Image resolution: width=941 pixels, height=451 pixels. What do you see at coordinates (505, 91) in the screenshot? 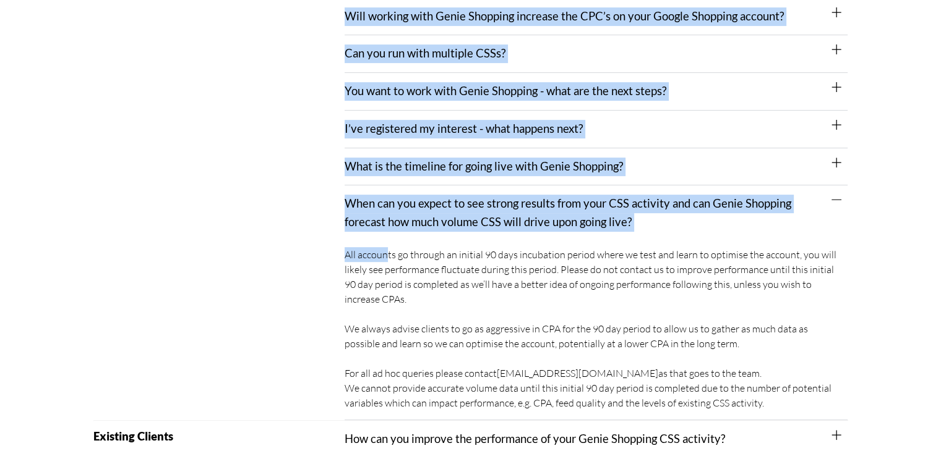
I see `a: You want to work with Genie Shopping - what are the next steps?` at bounding box center [505, 91].